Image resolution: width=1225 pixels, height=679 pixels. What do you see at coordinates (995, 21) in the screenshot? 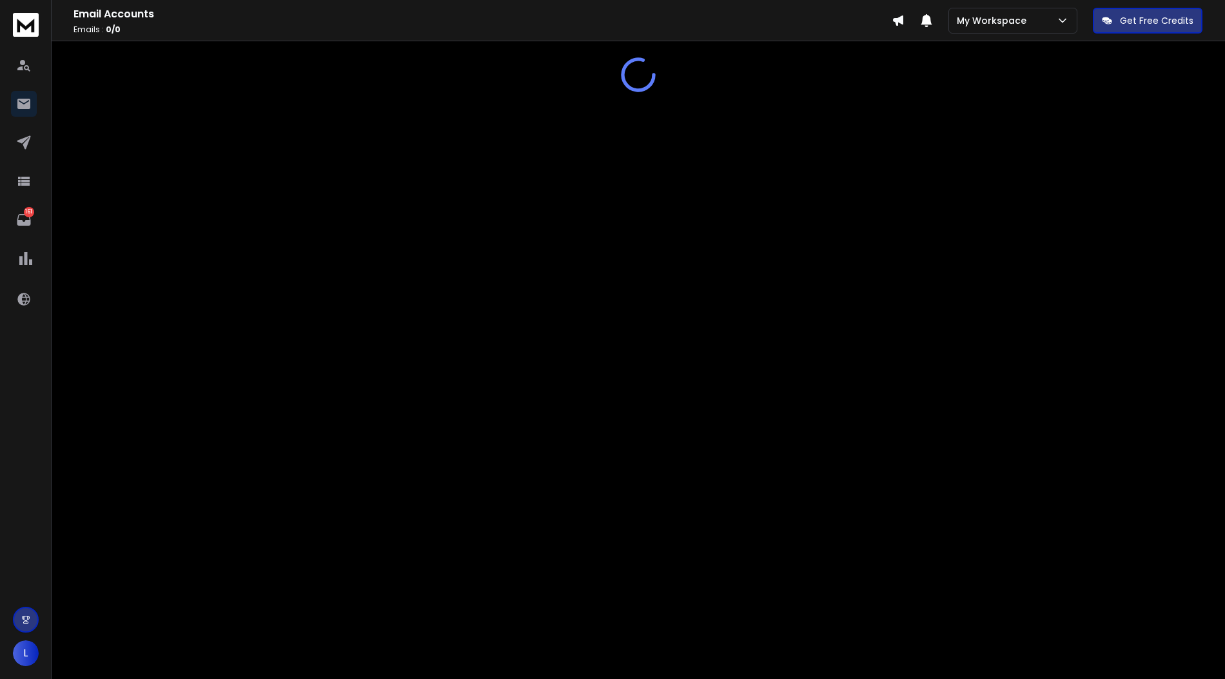
I see `p: My Workspace` at bounding box center [995, 21].